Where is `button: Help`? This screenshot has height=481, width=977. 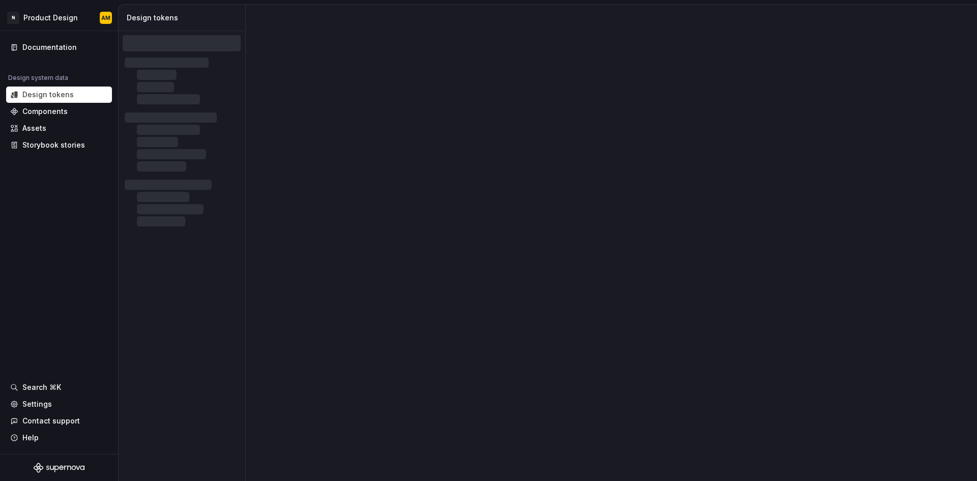 button: Help is located at coordinates (59, 438).